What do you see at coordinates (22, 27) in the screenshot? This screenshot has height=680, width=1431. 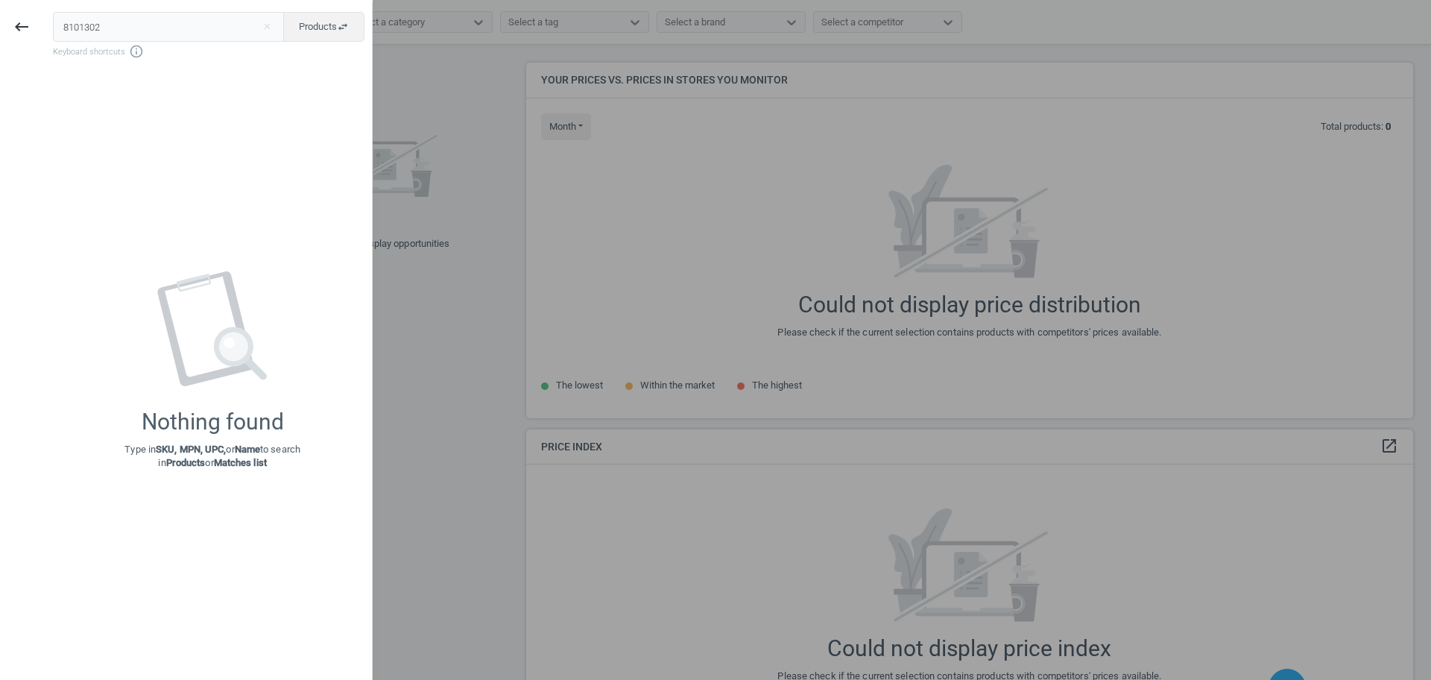 I see `i: keyboard_backspace` at bounding box center [22, 27].